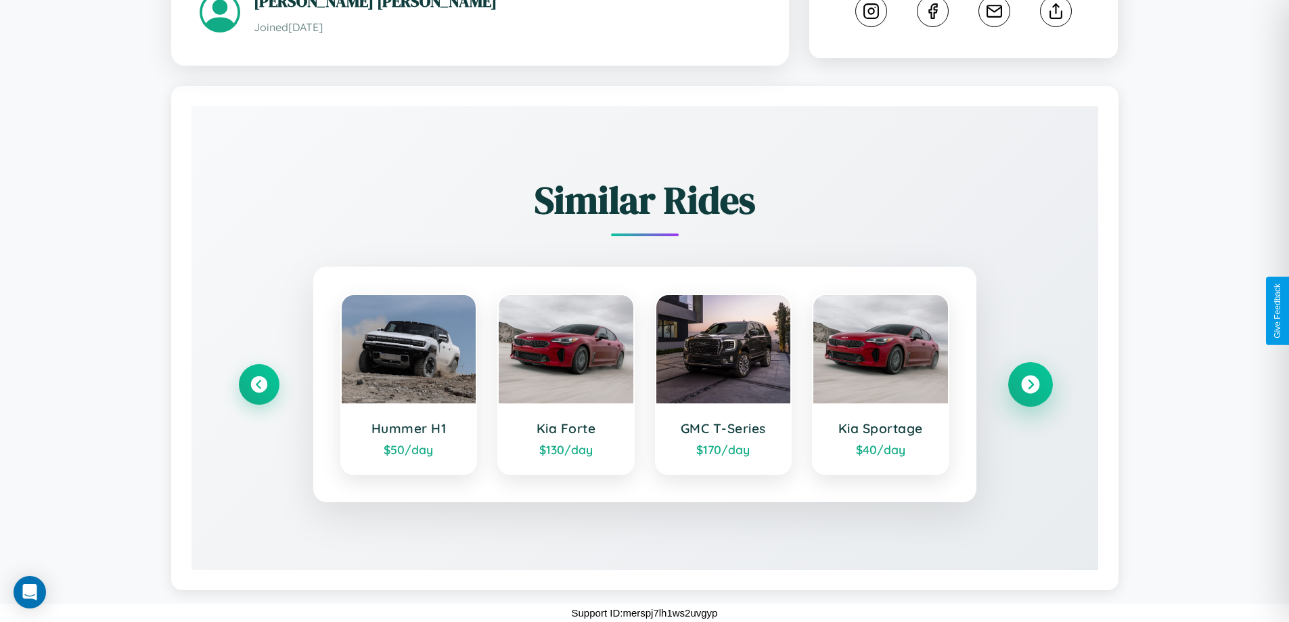 This screenshot has width=1289, height=622. What do you see at coordinates (645, 612) in the screenshot?
I see `p: Support ID: merspj7lh1ws2uvgyp` at bounding box center [645, 612].